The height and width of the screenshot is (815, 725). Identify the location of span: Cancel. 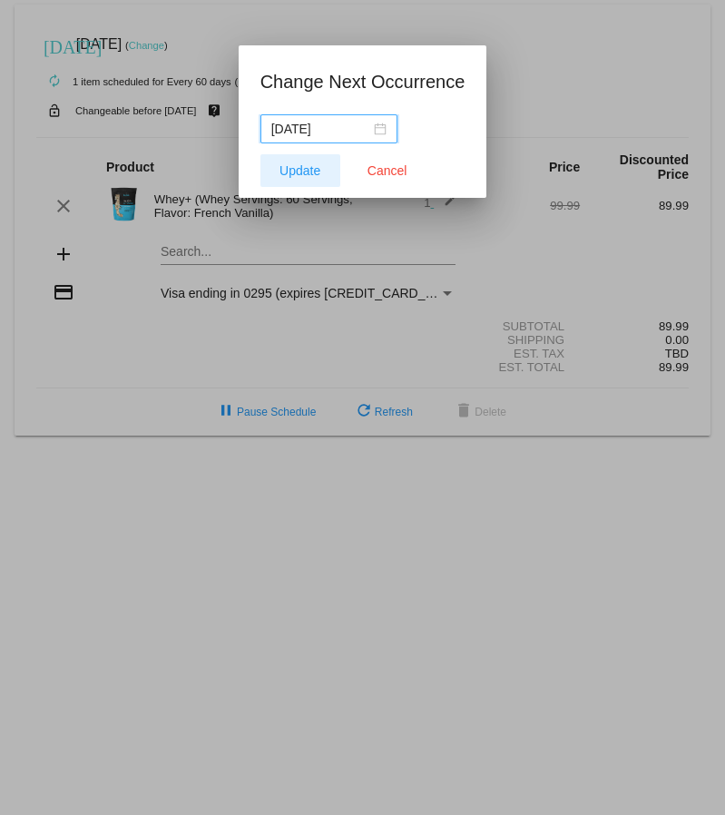
(388, 171).